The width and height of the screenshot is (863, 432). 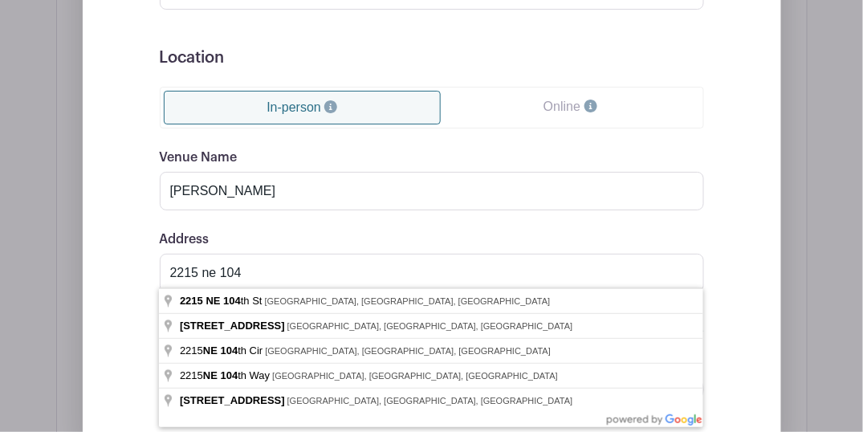 What do you see at coordinates (432, 191) in the screenshot?
I see `input: Where is the event happening?` at bounding box center [432, 191].